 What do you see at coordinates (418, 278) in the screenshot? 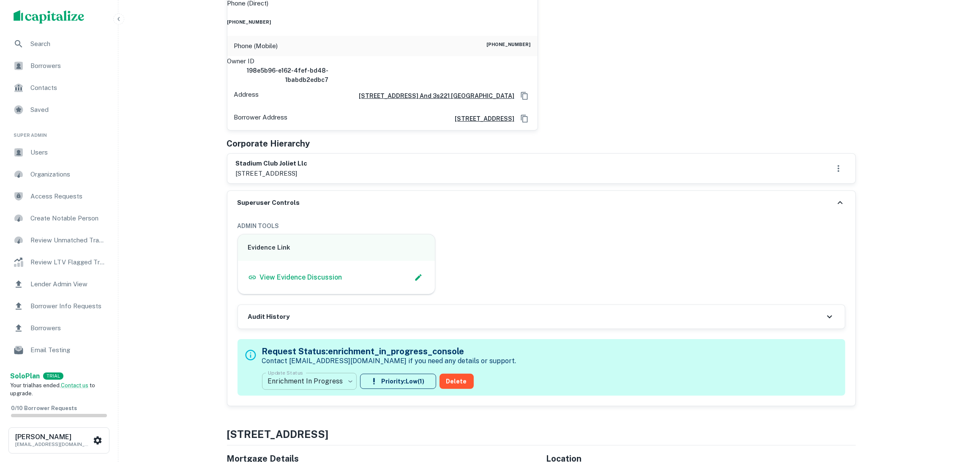
I see `button: Edit Slack Link` at bounding box center [418, 278].